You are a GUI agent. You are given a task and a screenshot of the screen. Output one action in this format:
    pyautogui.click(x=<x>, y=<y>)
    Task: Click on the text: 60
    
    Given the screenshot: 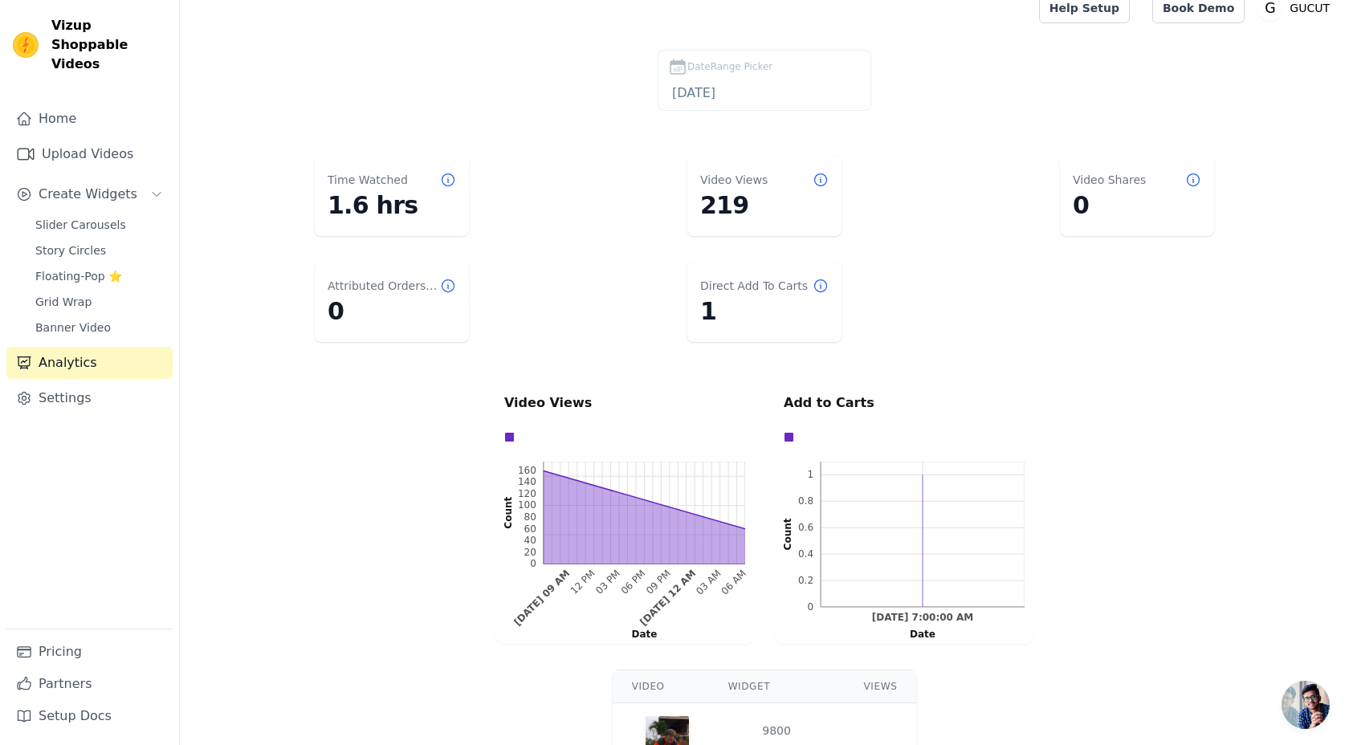 What is the action you would take?
    pyautogui.click(x=530, y=529)
    